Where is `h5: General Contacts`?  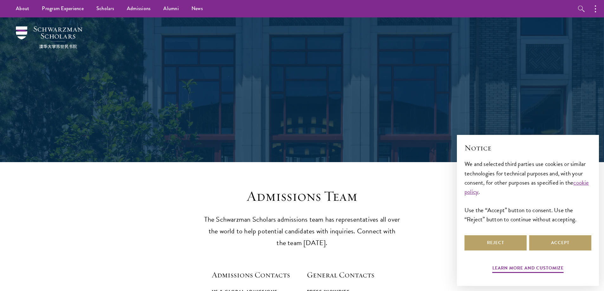
h5: General Contacts is located at coordinates (350, 275).